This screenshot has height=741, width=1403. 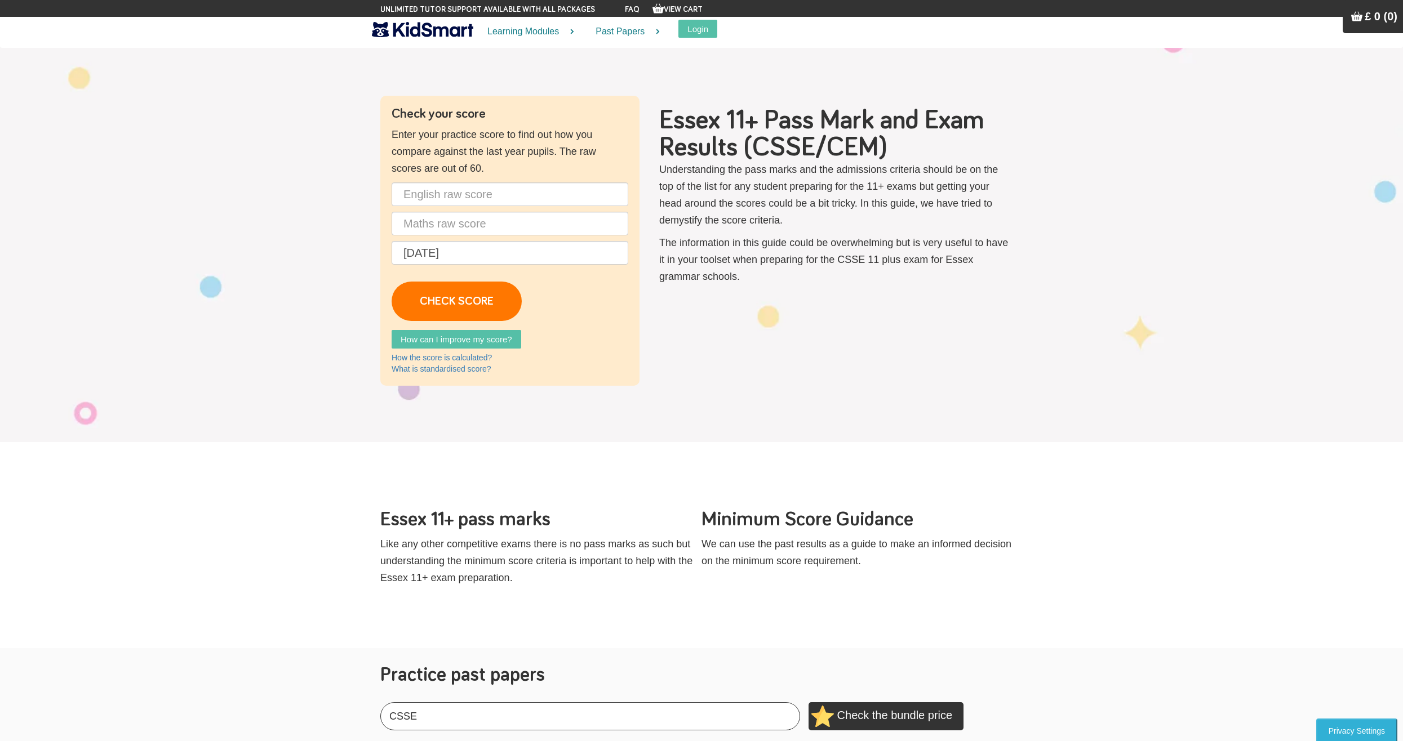 I want to click on p: Understanding the pass marks and the admissions criteria should be on the top of the list for any..., so click(x=835, y=195).